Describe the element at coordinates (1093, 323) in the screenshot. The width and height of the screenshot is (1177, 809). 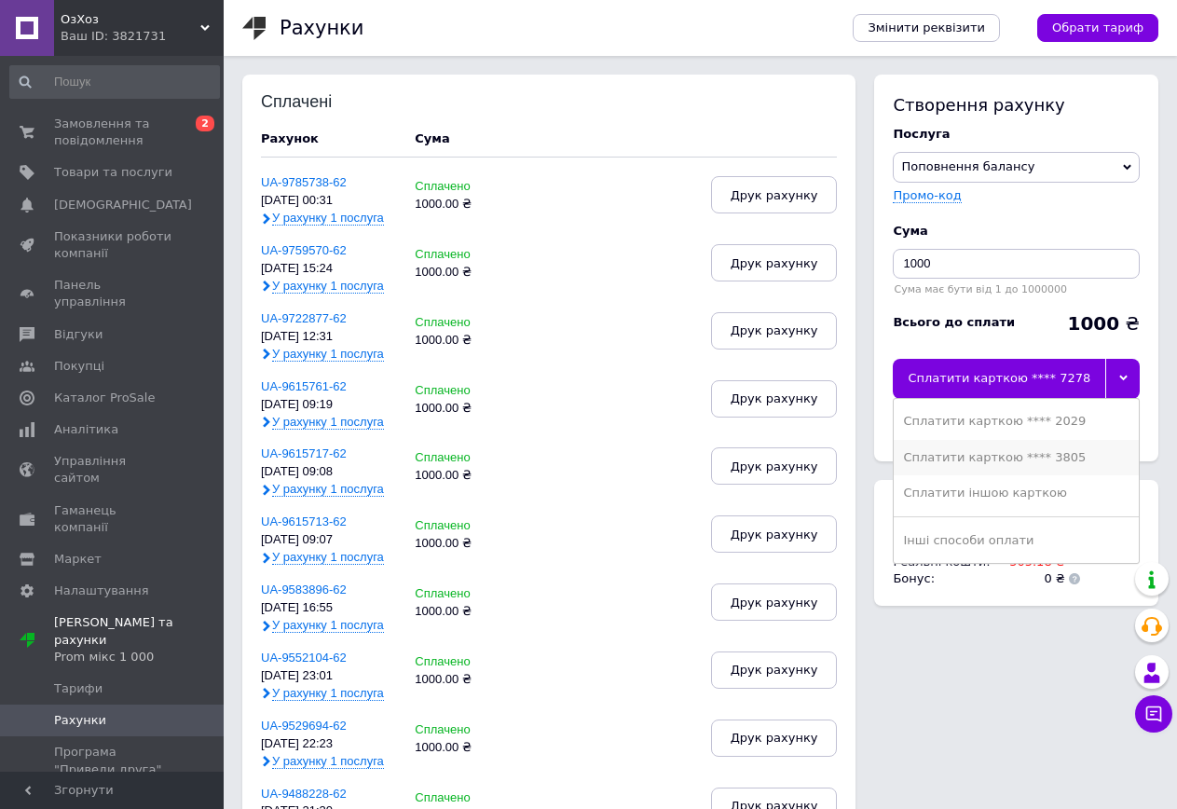
I see `b: 1000` at that location.